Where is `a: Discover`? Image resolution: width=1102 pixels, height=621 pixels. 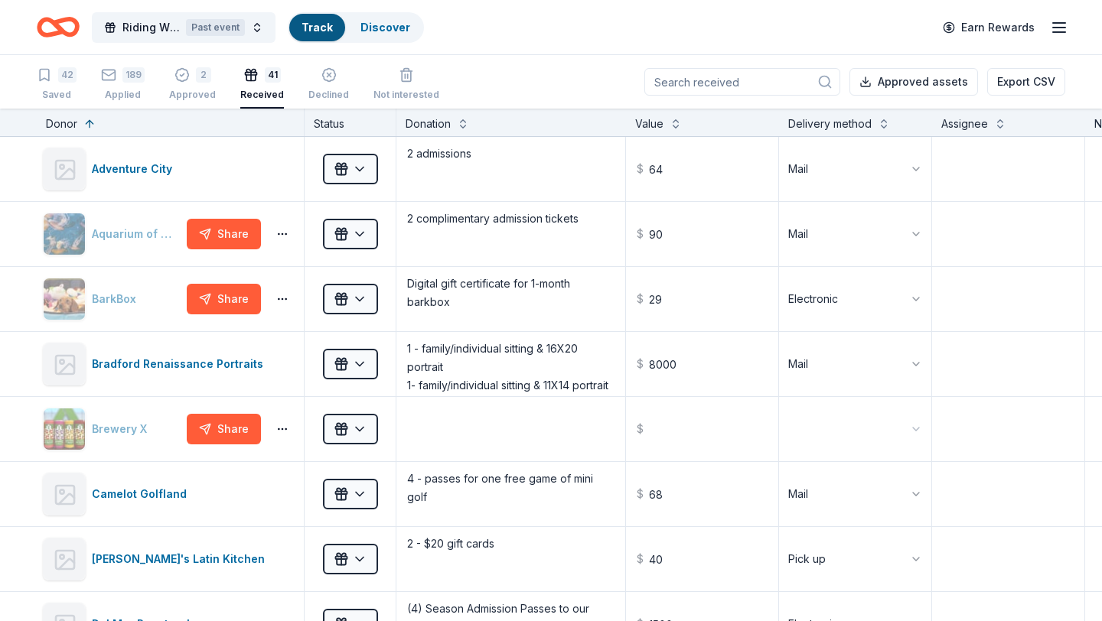 a: Discover is located at coordinates (385, 27).